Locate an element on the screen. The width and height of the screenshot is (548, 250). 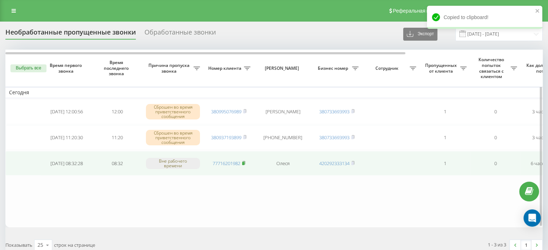
div: 1 - 3 из 3 is located at coordinates (497, 245).